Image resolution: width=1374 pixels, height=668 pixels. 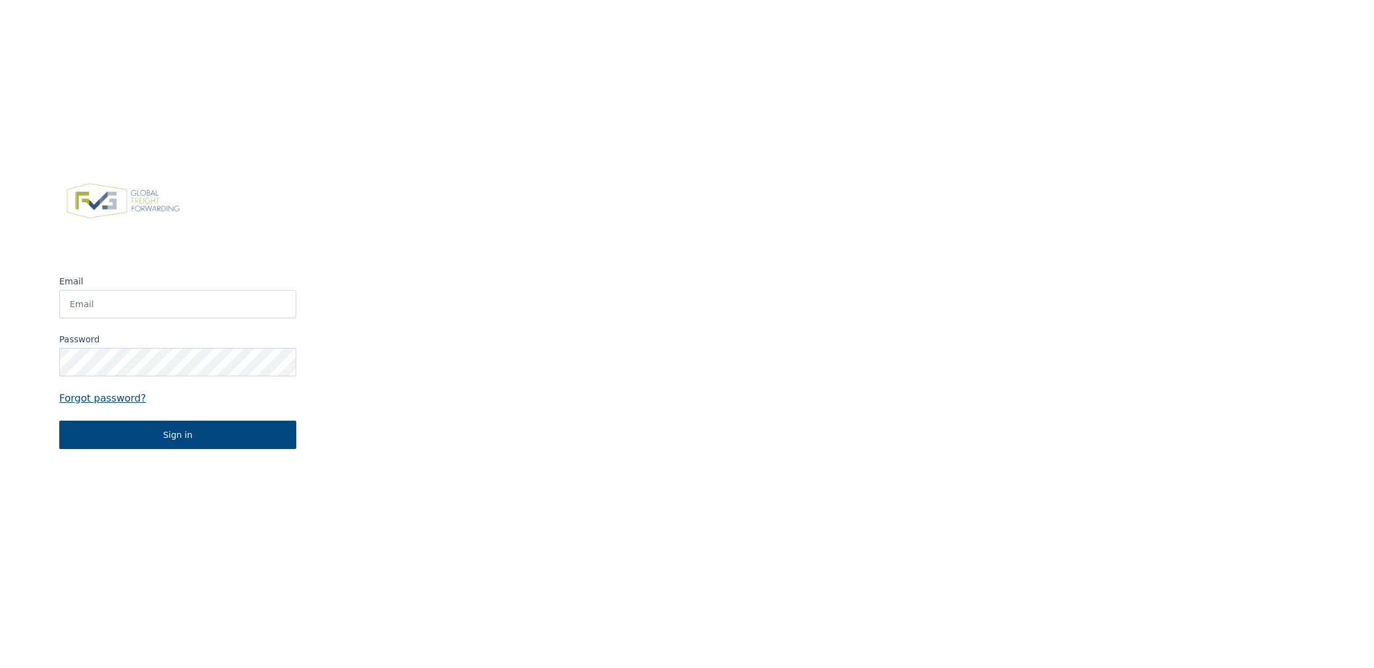 I want to click on label: Email, so click(x=178, y=281).